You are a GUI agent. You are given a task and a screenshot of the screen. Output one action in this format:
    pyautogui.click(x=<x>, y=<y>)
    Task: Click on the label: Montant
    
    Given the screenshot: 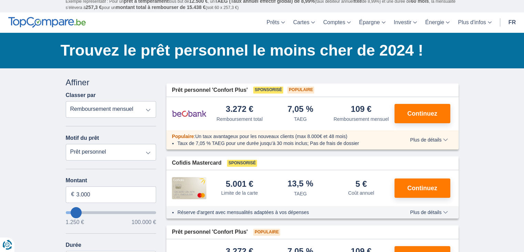 What is the action you would take?
    pyautogui.click(x=111, y=180)
    